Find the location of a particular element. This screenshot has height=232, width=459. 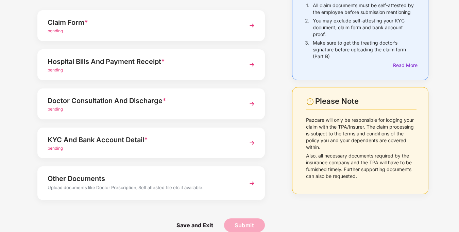

div: Hospital Bills And Payment Receipt is located at coordinates (143, 62).